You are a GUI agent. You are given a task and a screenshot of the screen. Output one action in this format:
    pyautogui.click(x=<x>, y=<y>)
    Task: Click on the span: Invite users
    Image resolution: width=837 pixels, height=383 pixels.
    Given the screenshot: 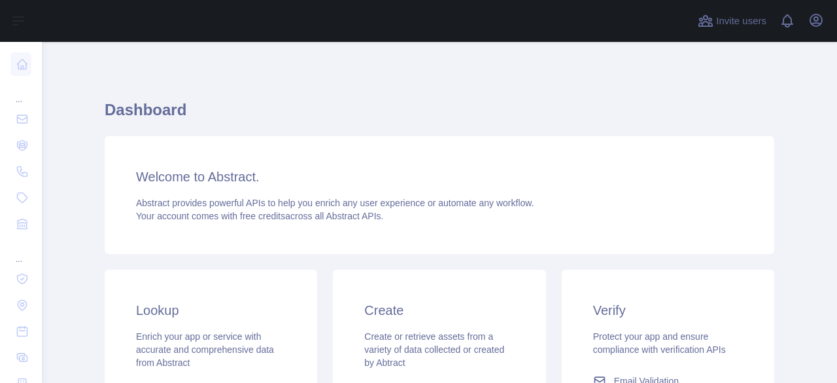 What is the action you would take?
    pyautogui.click(x=741, y=21)
    